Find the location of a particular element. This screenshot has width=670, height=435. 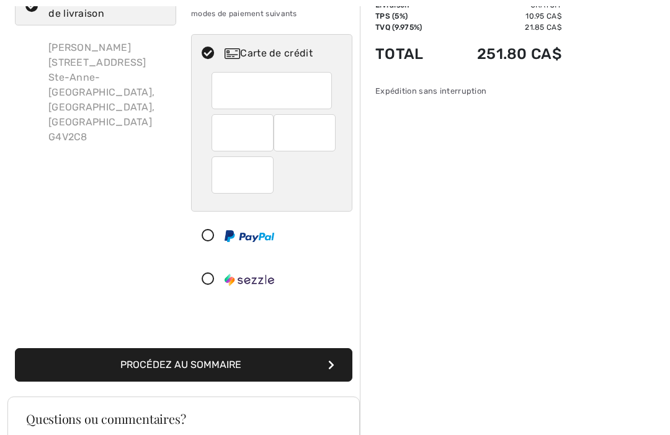

td: 21.85 CA$ is located at coordinates (502, 27).